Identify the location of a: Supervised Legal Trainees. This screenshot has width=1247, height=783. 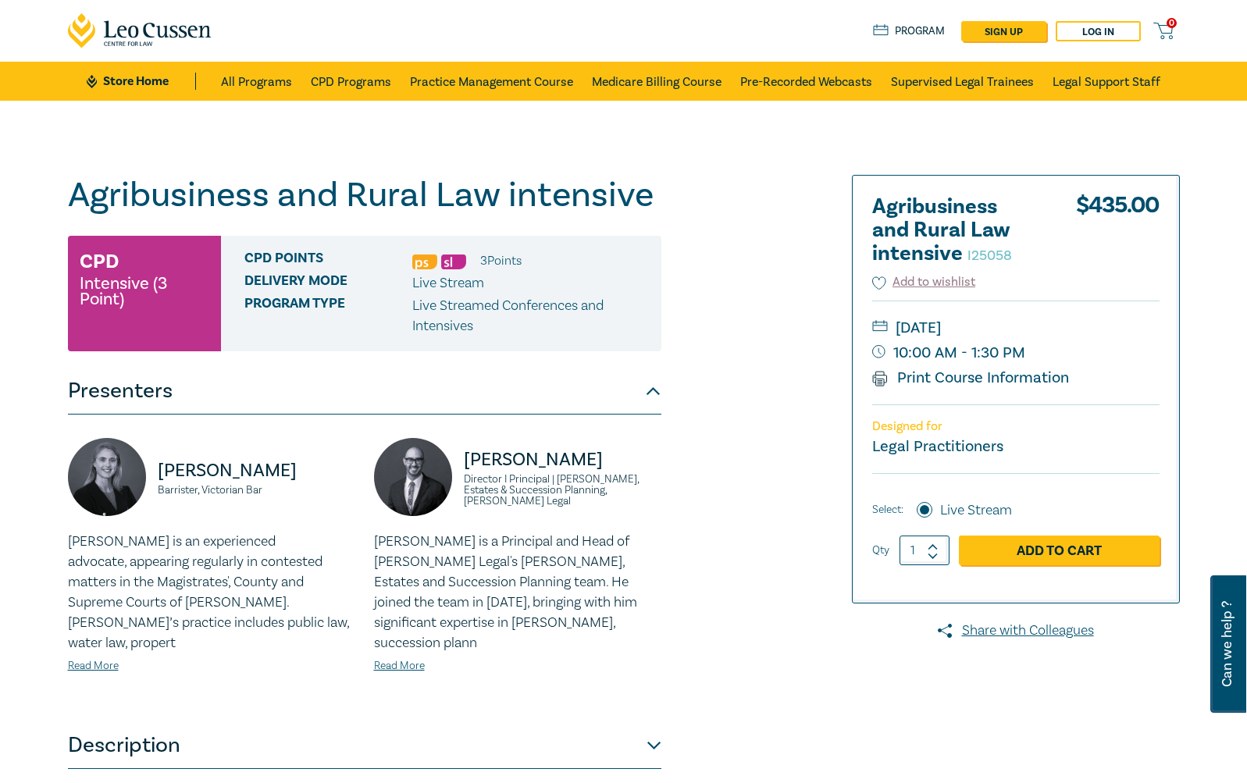
(962, 81).